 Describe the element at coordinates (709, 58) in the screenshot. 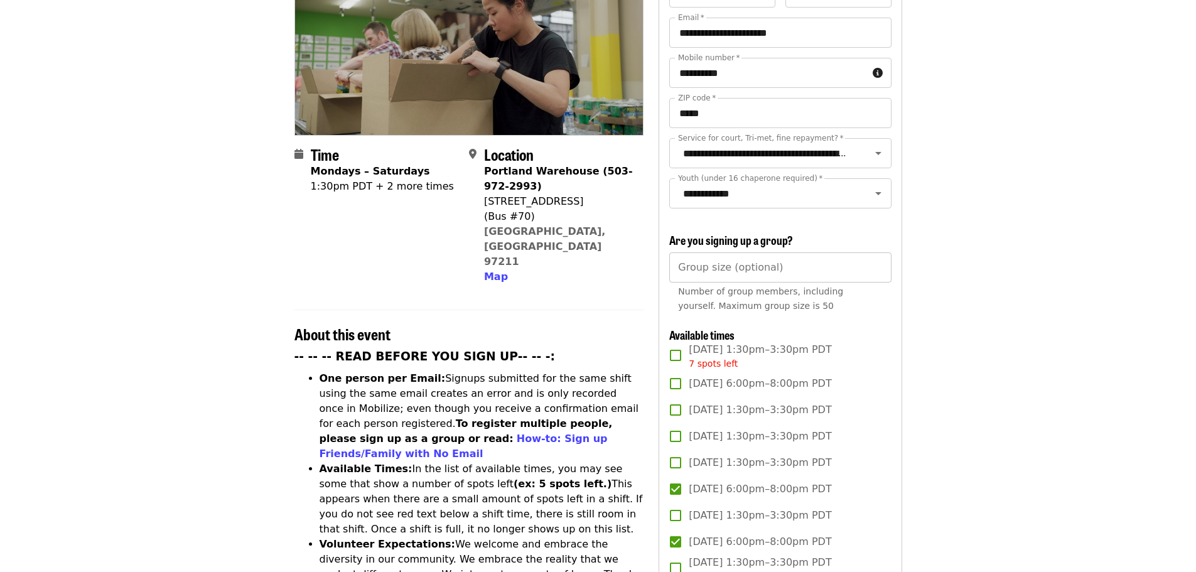

I see `label: Mobile number` at that location.